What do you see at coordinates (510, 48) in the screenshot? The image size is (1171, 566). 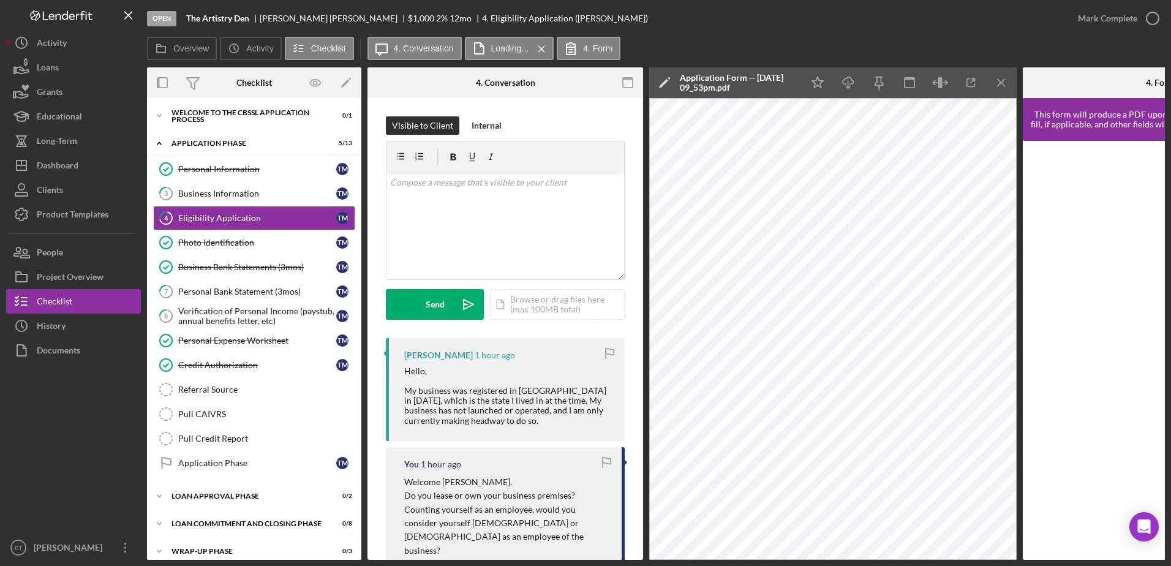 I see `button: Loading...` at bounding box center [510, 48].